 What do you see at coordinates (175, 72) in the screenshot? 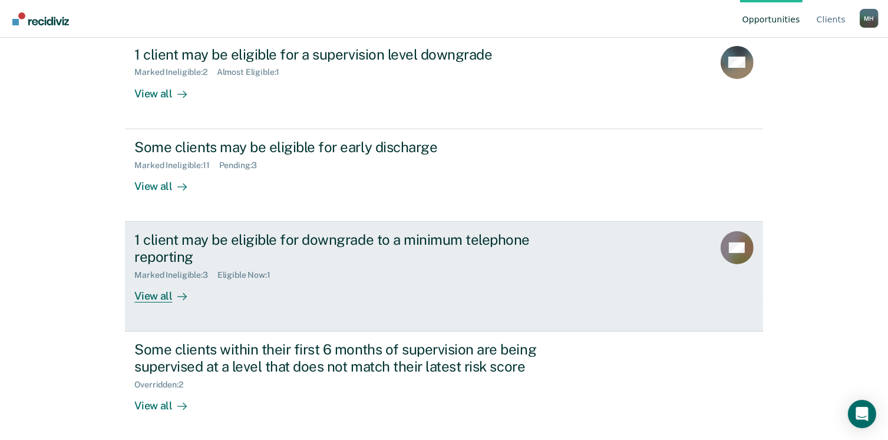
I see `div: Marked Ineligible : 2` at bounding box center [175, 72].